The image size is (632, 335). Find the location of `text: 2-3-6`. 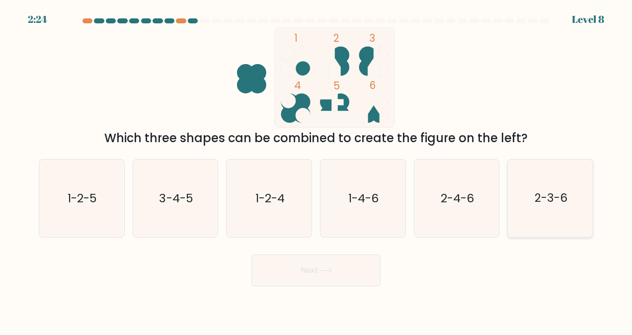

text: 2-3-6 is located at coordinates (551, 198).